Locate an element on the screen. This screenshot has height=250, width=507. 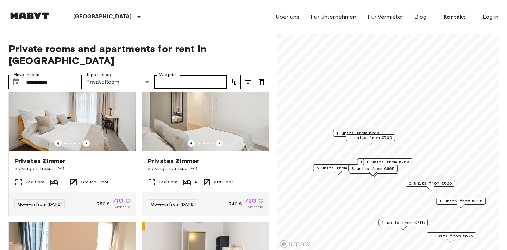
span: 3 is located at coordinates (62, 182).